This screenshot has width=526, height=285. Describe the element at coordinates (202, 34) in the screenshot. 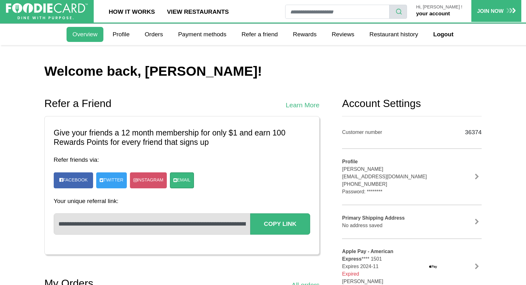

I see `a: Payment methods` at that location.